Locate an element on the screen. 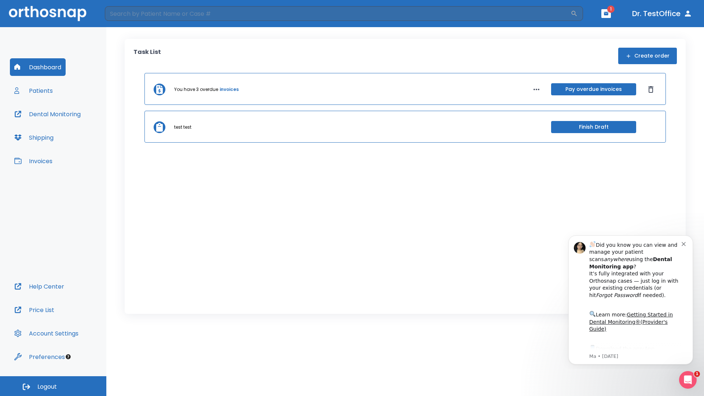  a: Help Center is located at coordinates (39, 286).